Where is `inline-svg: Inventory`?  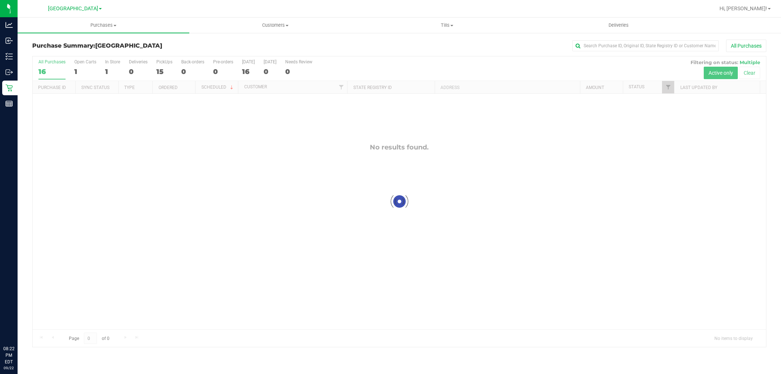 inline-svg: Inventory is located at coordinates (9, 56).